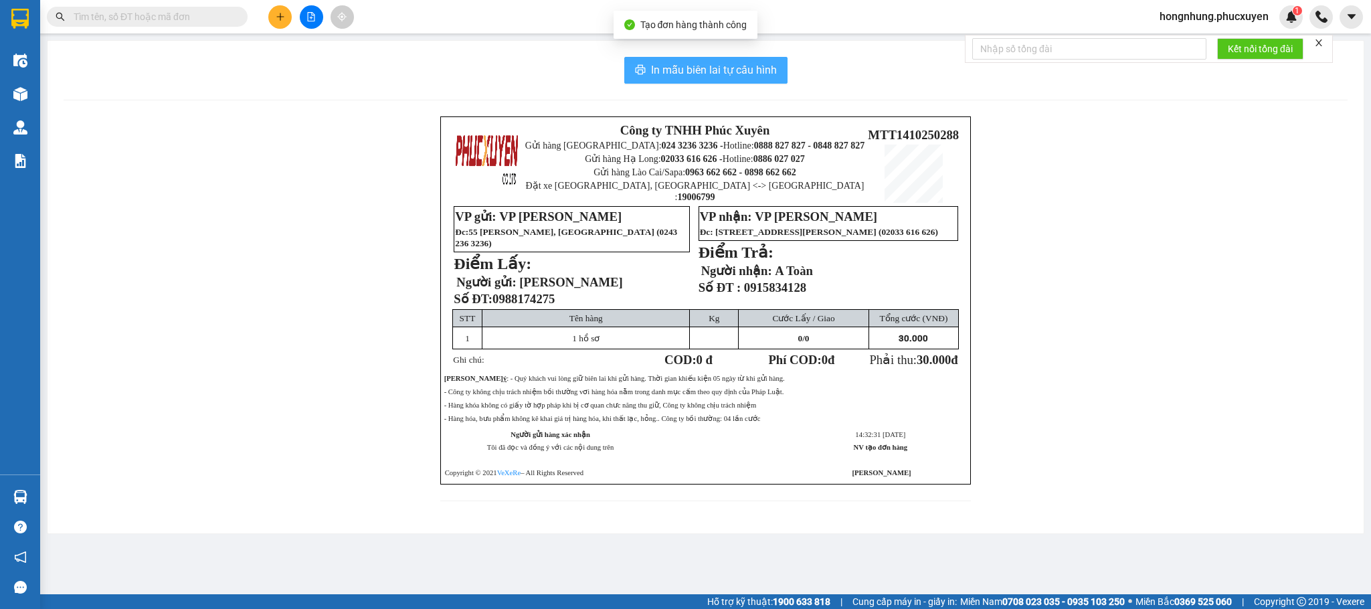 Image resolution: width=1371 pixels, height=609 pixels. What do you see at coordinates (602, 418) in the screenshot?
I see `span: - Hàng hóa, bưu phẩm không kê khai giá trị hàng hóa, khi thất lạc, hỏng.. Công ty bồi thường: 04 ...` at bounding box center [602, 418].